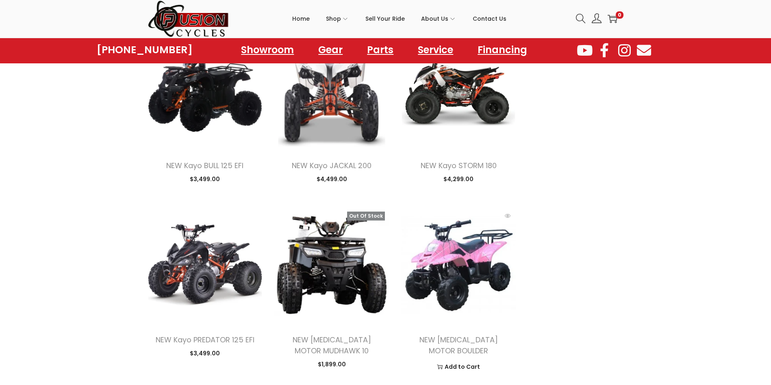  I want to click on a: NEW Kayo JACKAL 200, so click(332, 165).